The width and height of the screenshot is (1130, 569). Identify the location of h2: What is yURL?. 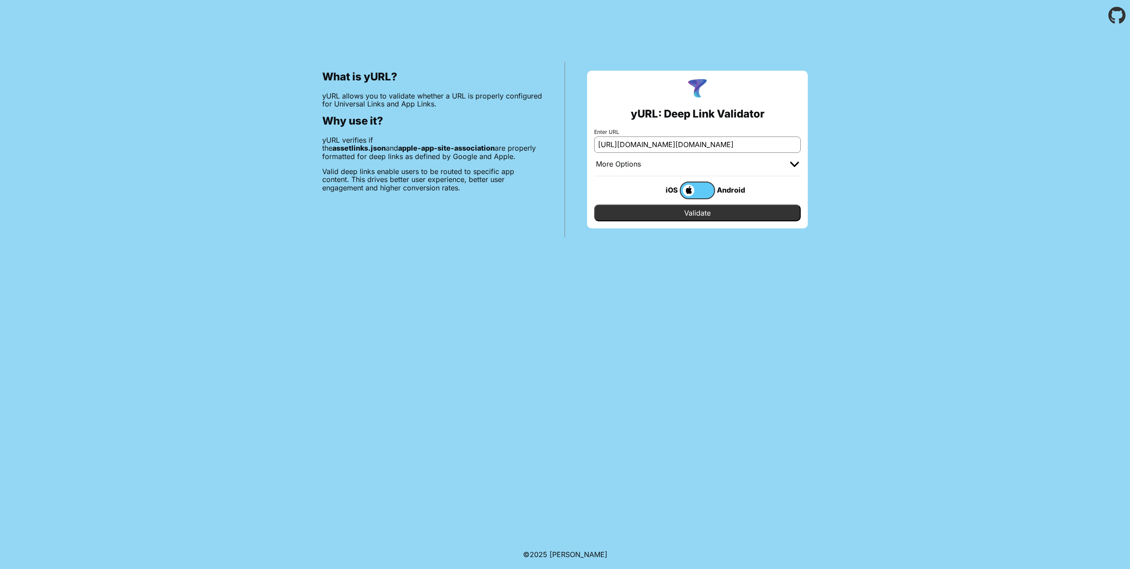
(432, 77).